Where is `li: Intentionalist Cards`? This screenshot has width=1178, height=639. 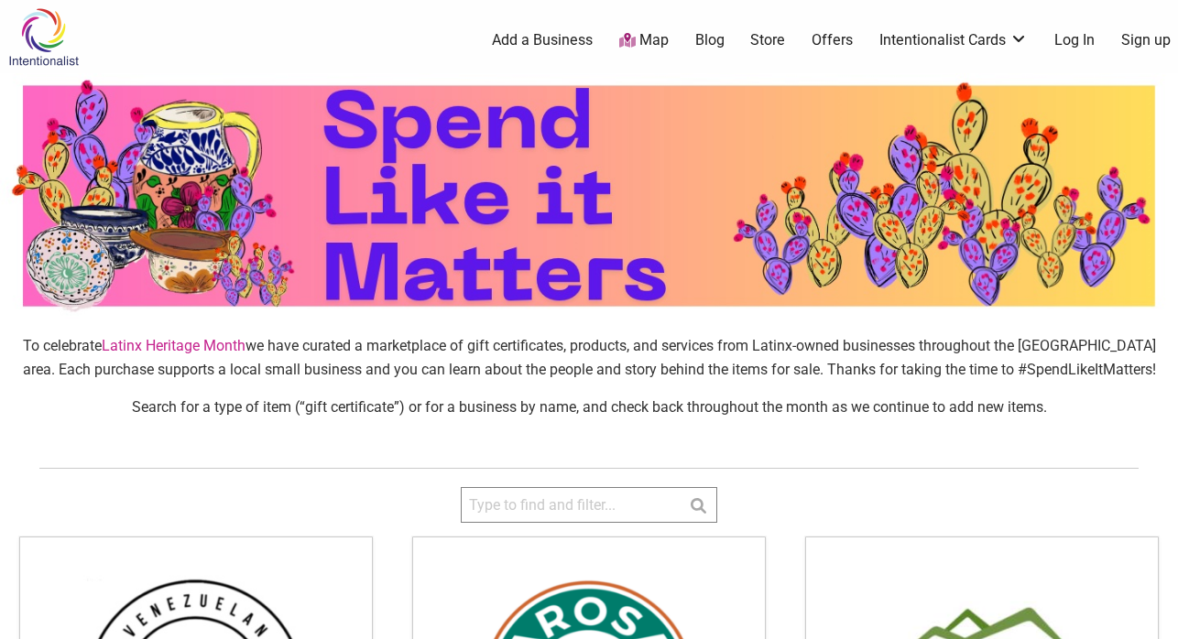
li: Intentionalist Cards is located at coordinates (954, 40).